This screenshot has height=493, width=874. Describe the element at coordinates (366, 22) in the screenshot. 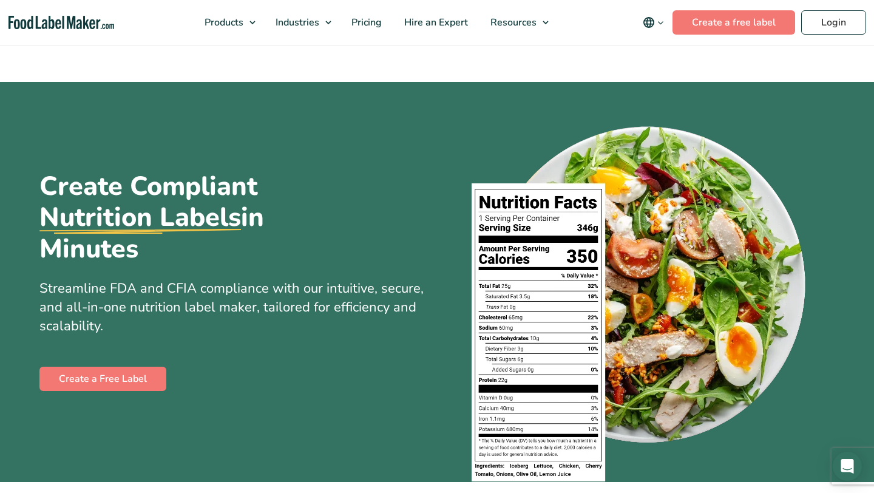

I see `span: Pricing` at that location.